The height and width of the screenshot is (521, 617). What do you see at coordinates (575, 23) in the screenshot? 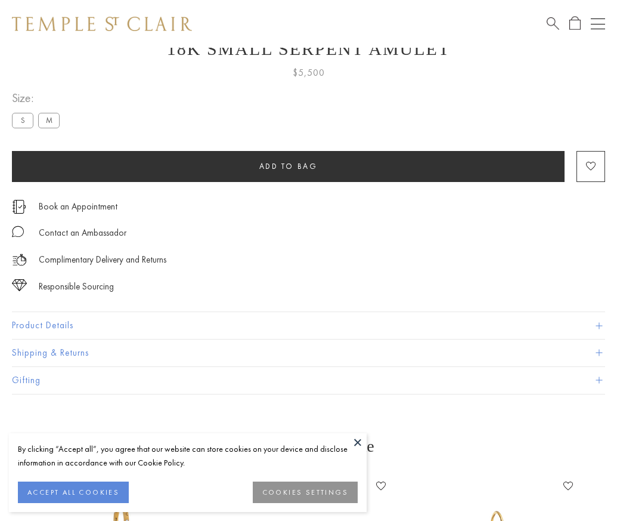
I see `a: Open Shopping Bag` at bounding box center [575, 23].